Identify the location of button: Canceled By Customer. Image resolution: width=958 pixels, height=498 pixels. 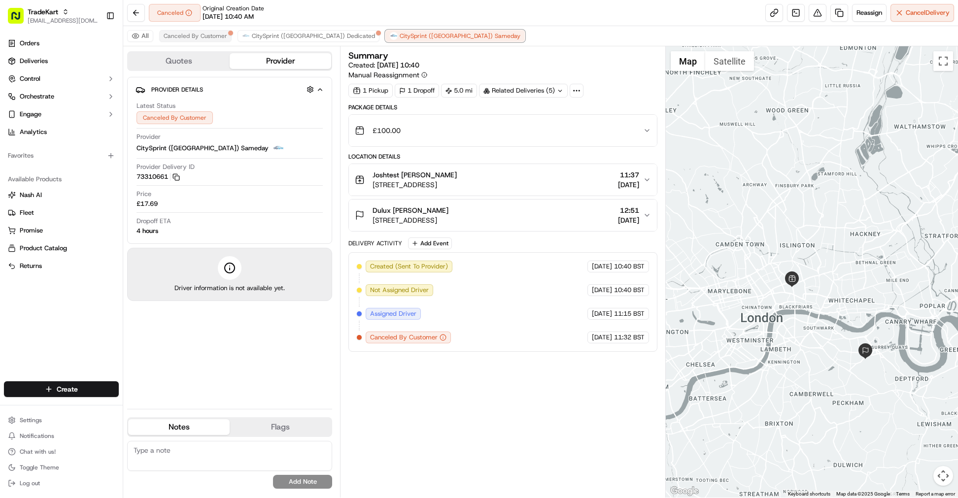
(195, 36).